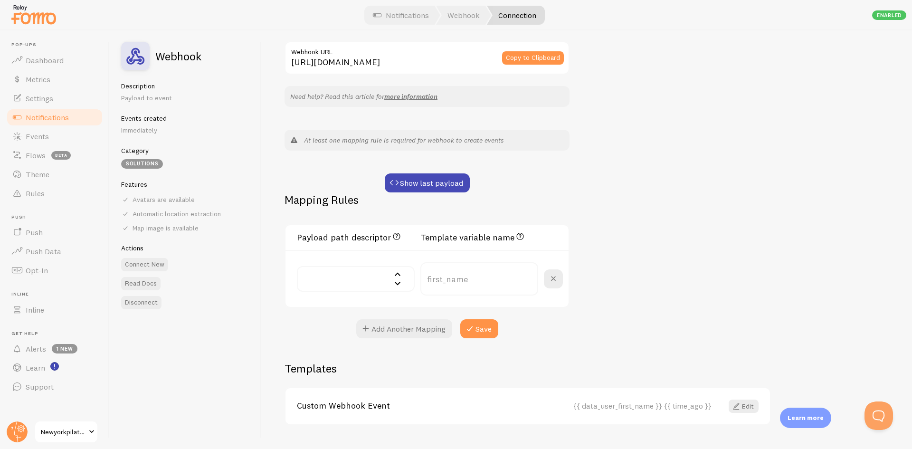 The width and height of the screenshot is (912, 449). What do you see at coordinates (427, 49) in the screenshot?
I see `label: Webhook URL` at bounding box center [427, 49].